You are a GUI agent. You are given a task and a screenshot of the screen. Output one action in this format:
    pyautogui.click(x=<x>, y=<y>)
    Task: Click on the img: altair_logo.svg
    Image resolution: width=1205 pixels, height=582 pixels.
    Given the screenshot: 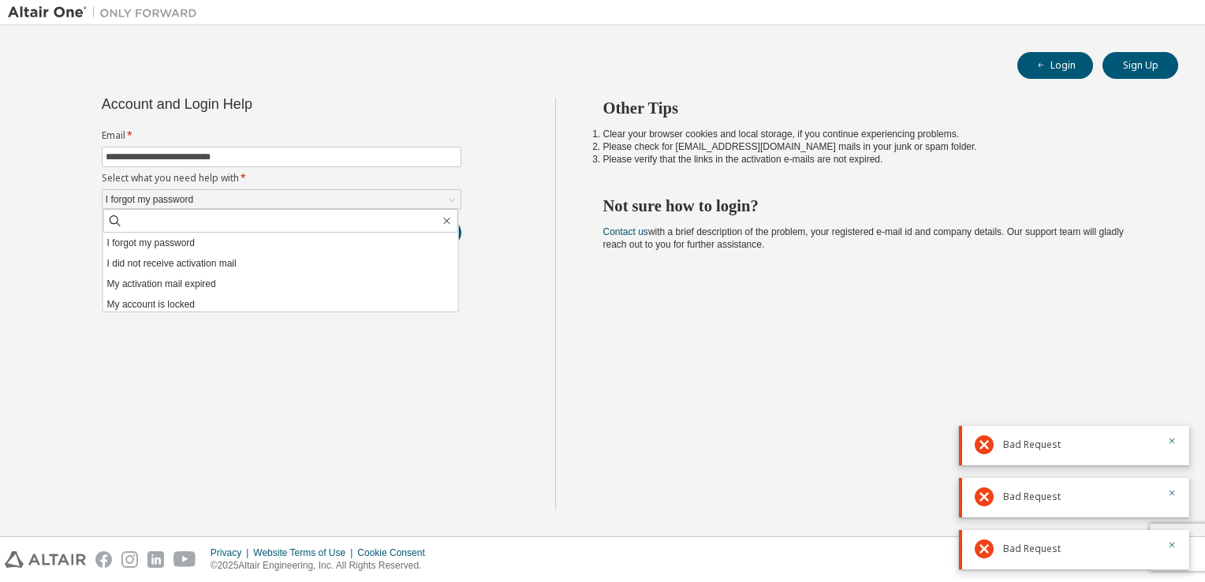 What is the action you would take?
    pyautogui.click(x=45, y=559)
    